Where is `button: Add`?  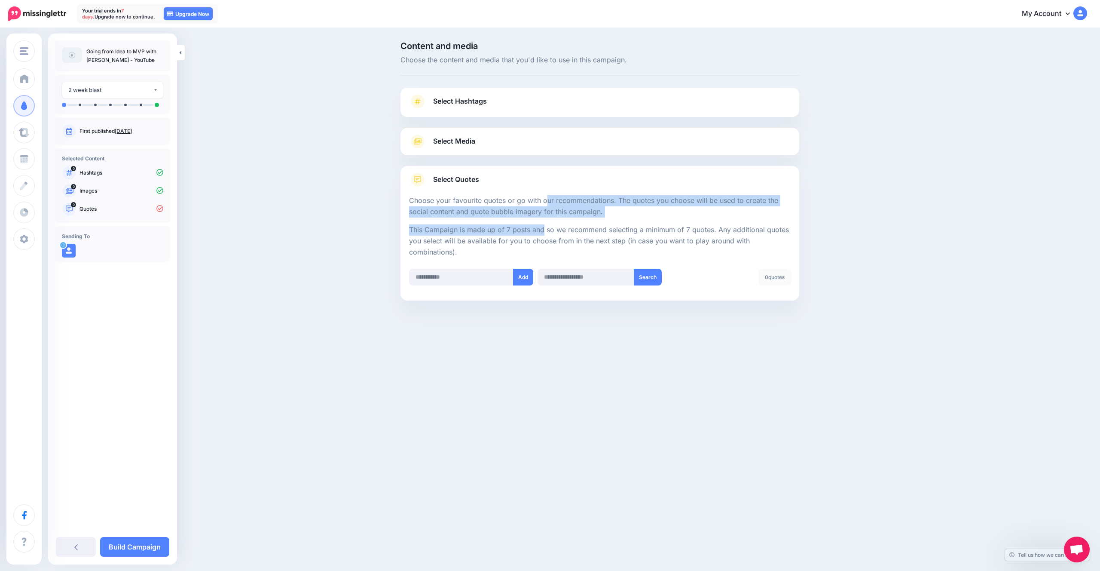 button: Add is located at coordinates (523, 277).